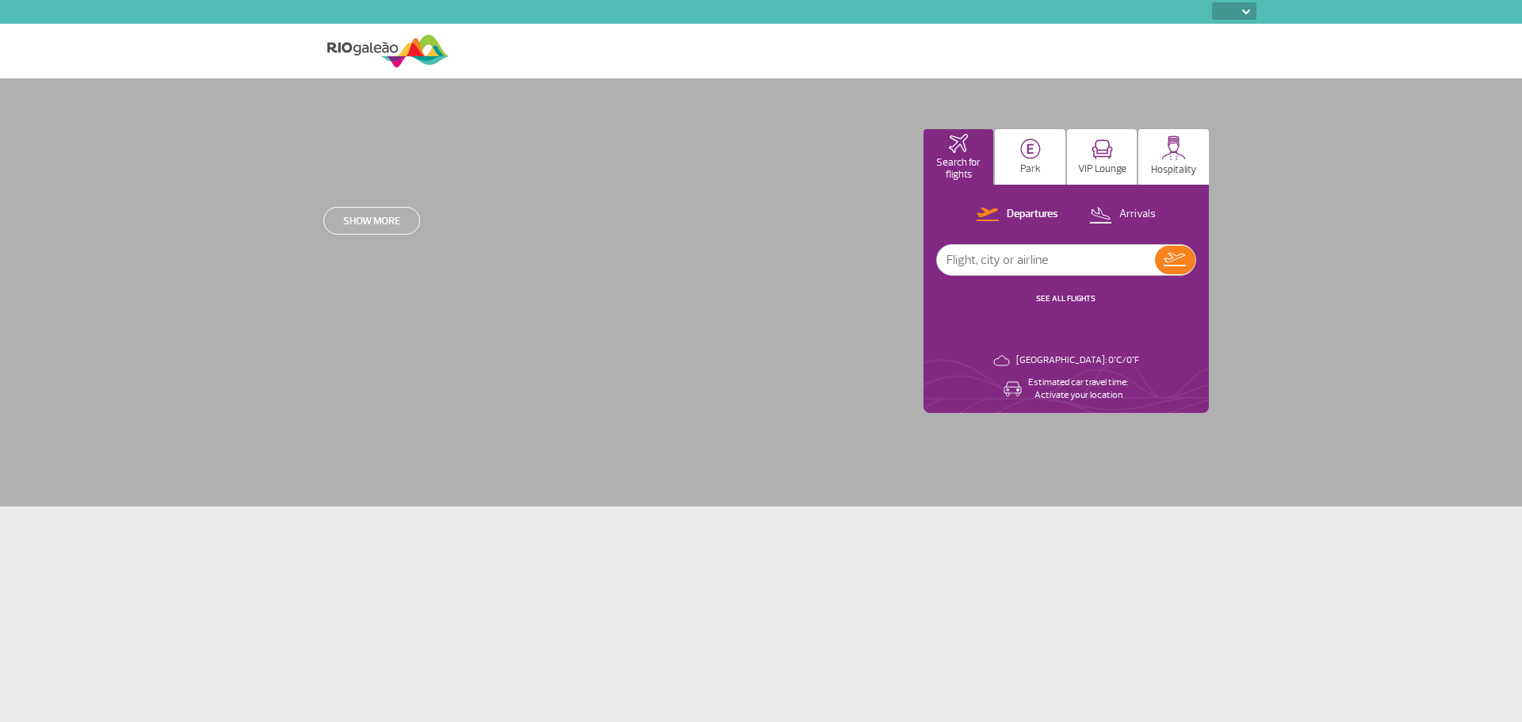  Describe the element at coordinates (1017, 215) in the screenshot. I see `button: Departures` at that location.